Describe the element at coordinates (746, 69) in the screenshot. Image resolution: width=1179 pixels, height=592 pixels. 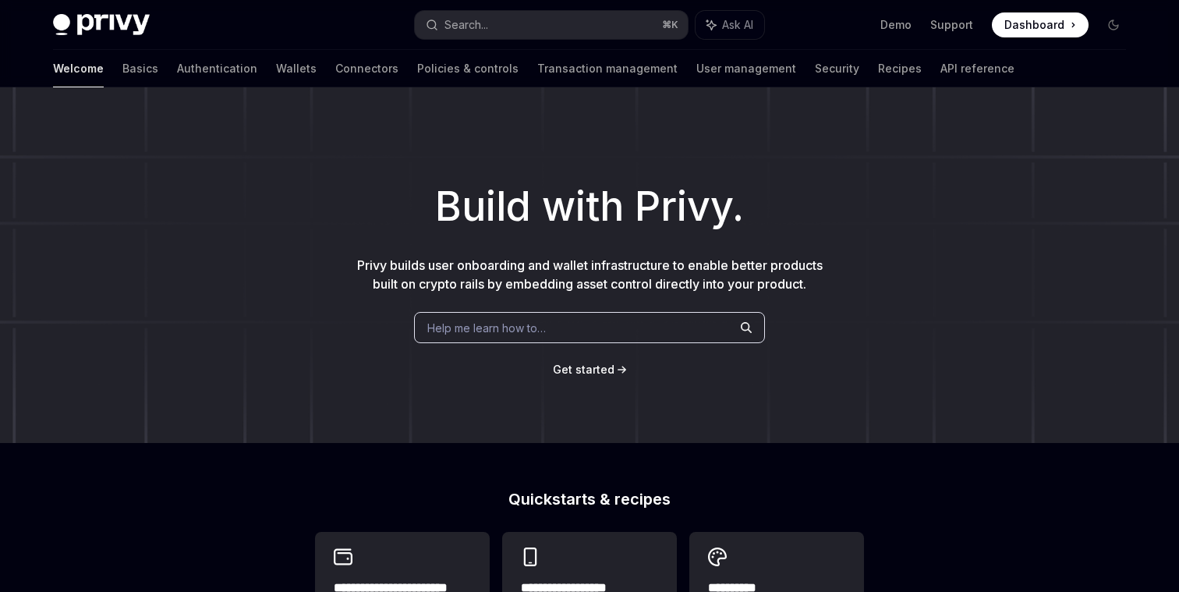
I see `a: User management` at that location.